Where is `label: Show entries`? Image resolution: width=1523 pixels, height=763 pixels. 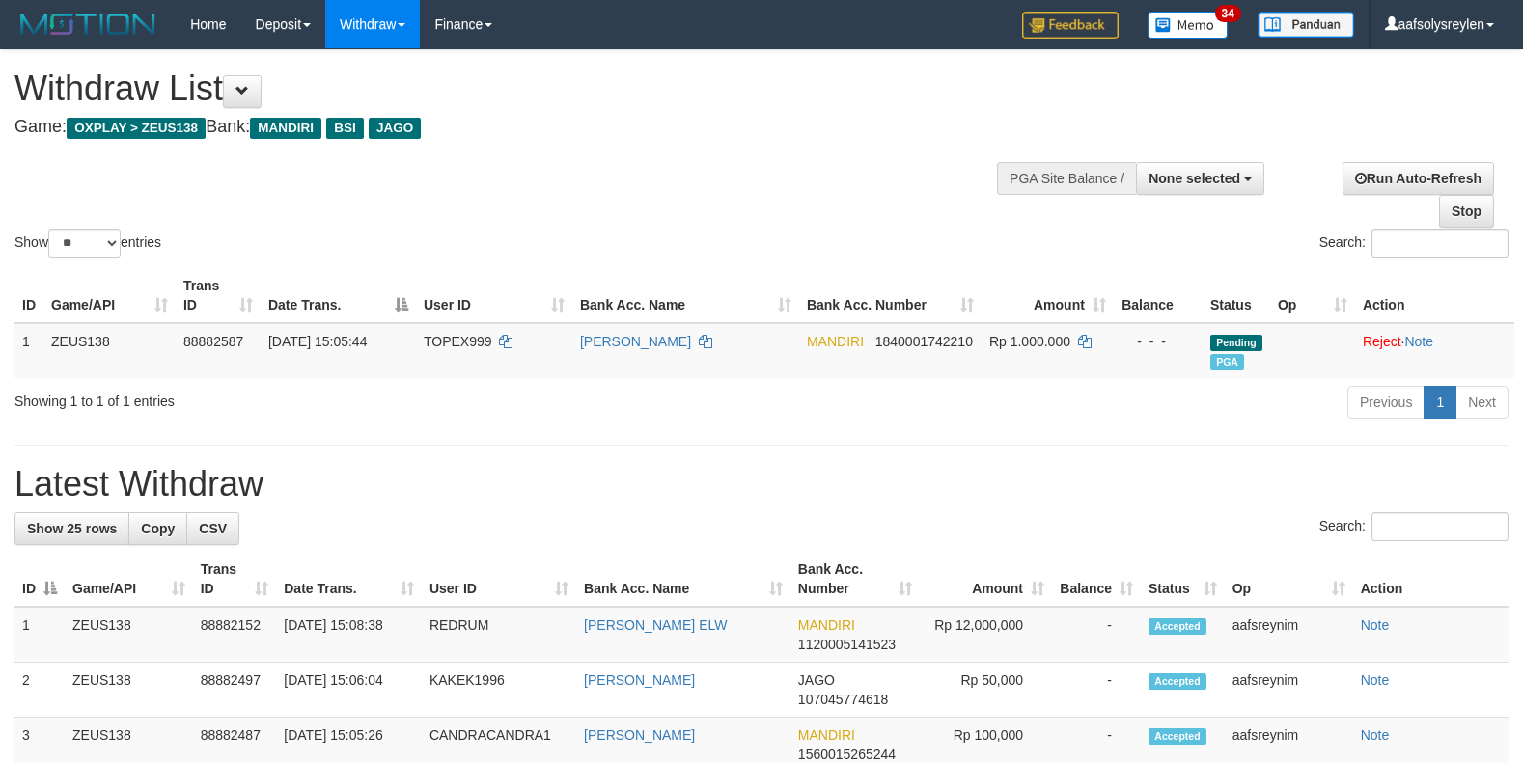
label: Show entries is located at coordinates (88, 243).